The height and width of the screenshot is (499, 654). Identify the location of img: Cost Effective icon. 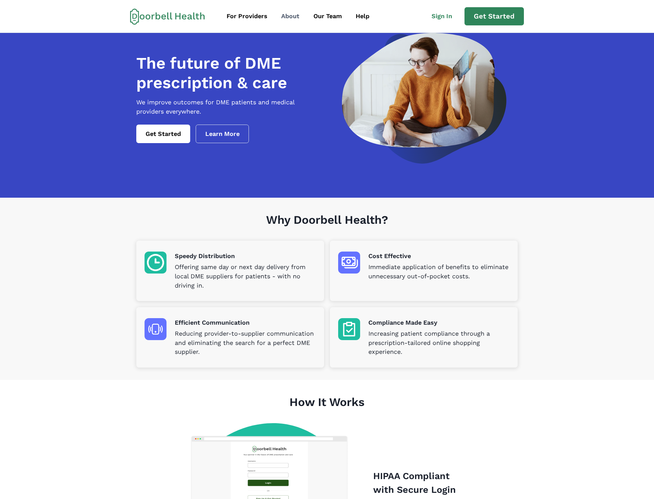
(349, 263).